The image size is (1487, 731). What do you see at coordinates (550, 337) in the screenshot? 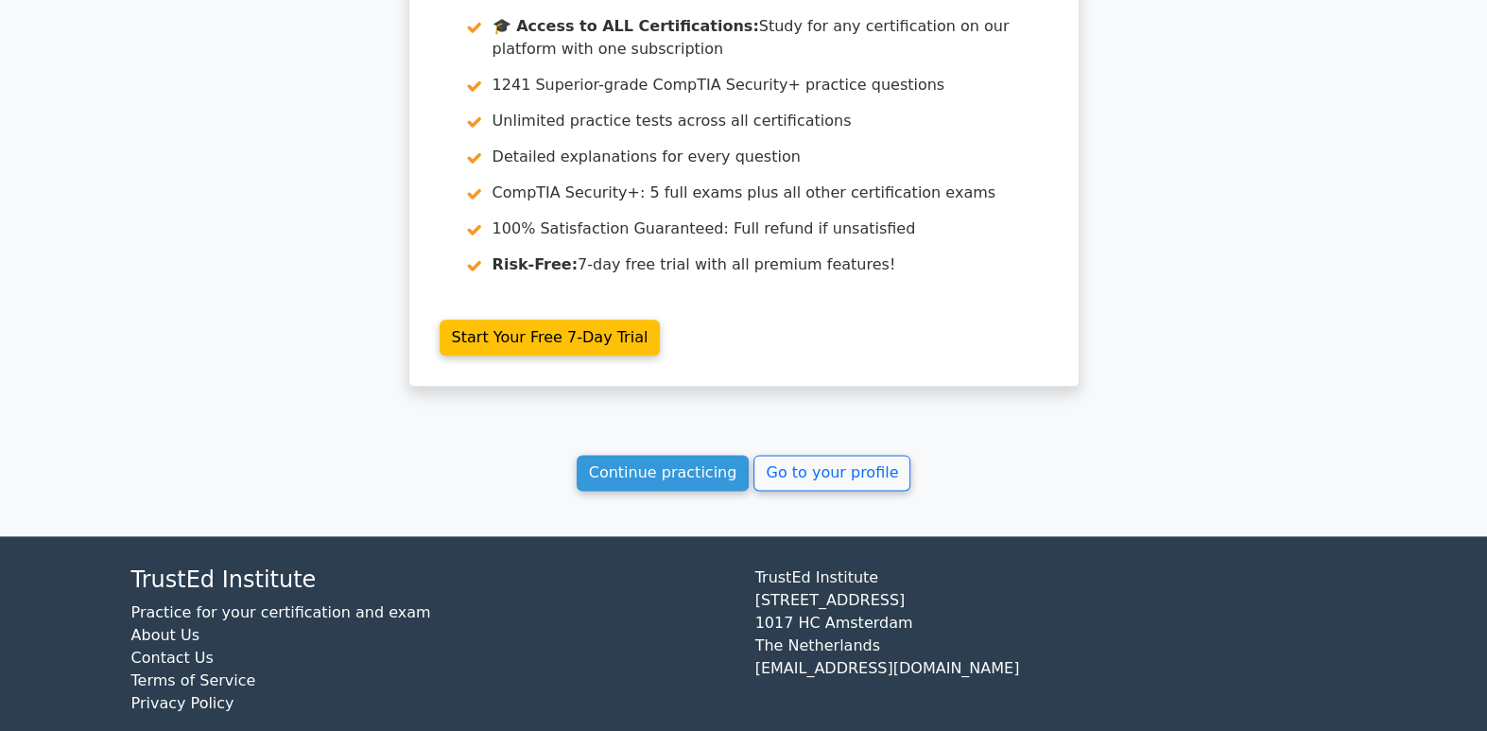
I see `a: Start Your Free 7-Day Trial` at bounding box center [550, 337].